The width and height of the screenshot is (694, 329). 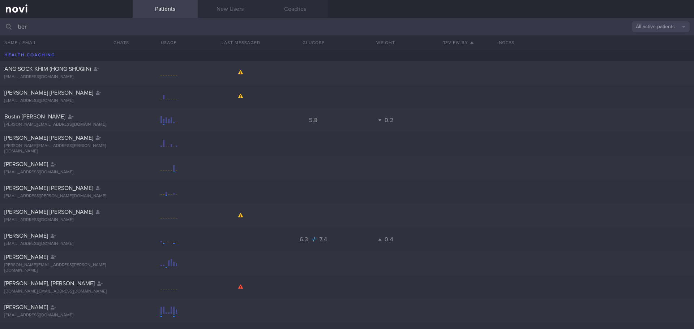 What do you see at coordinates (386, 43) in the screenshot?
I see `button: Weight` at bounding box center [386, 43].